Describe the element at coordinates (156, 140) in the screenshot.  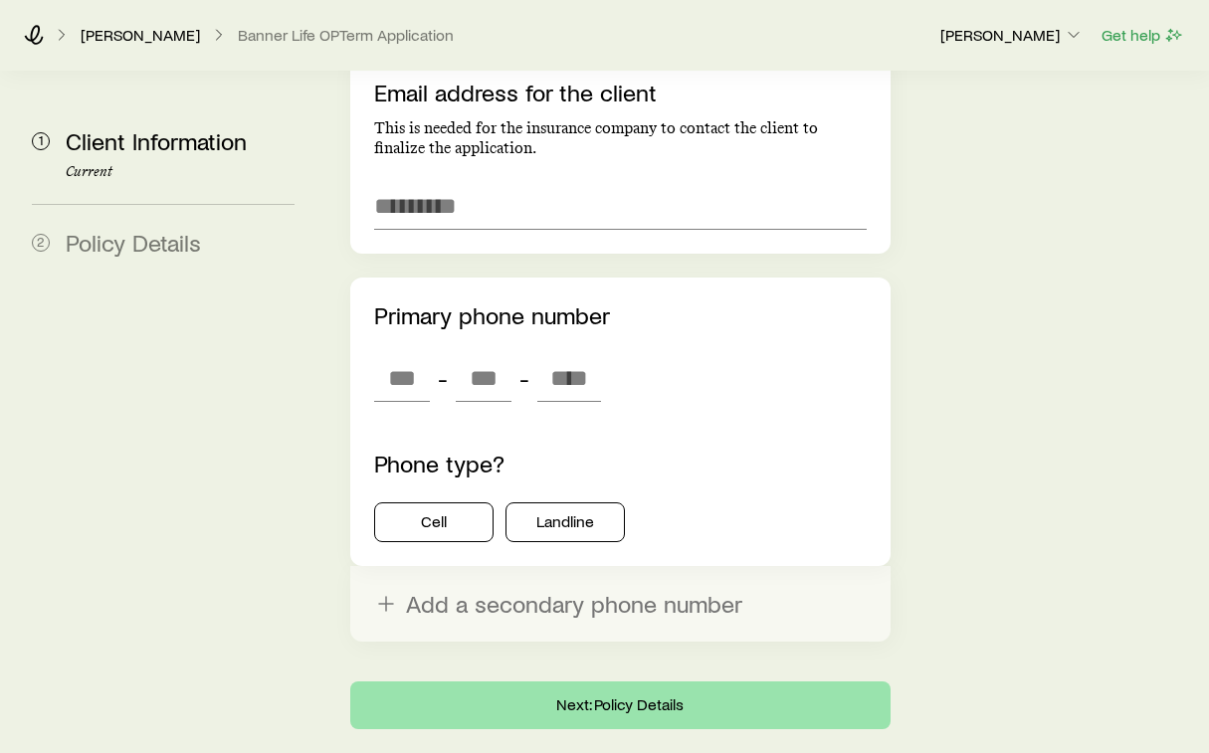
I see `span: Client Information` at that location.